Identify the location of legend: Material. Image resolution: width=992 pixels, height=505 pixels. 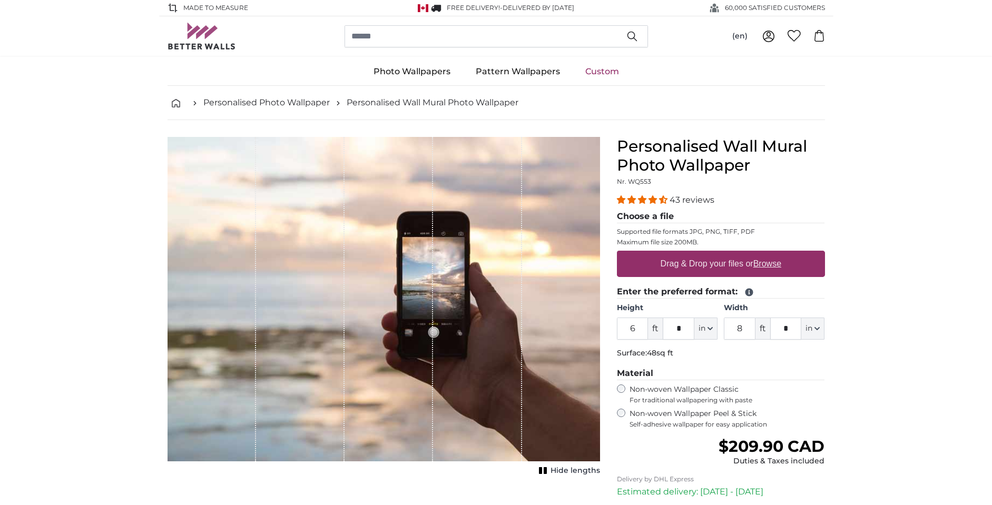
(721, 374).